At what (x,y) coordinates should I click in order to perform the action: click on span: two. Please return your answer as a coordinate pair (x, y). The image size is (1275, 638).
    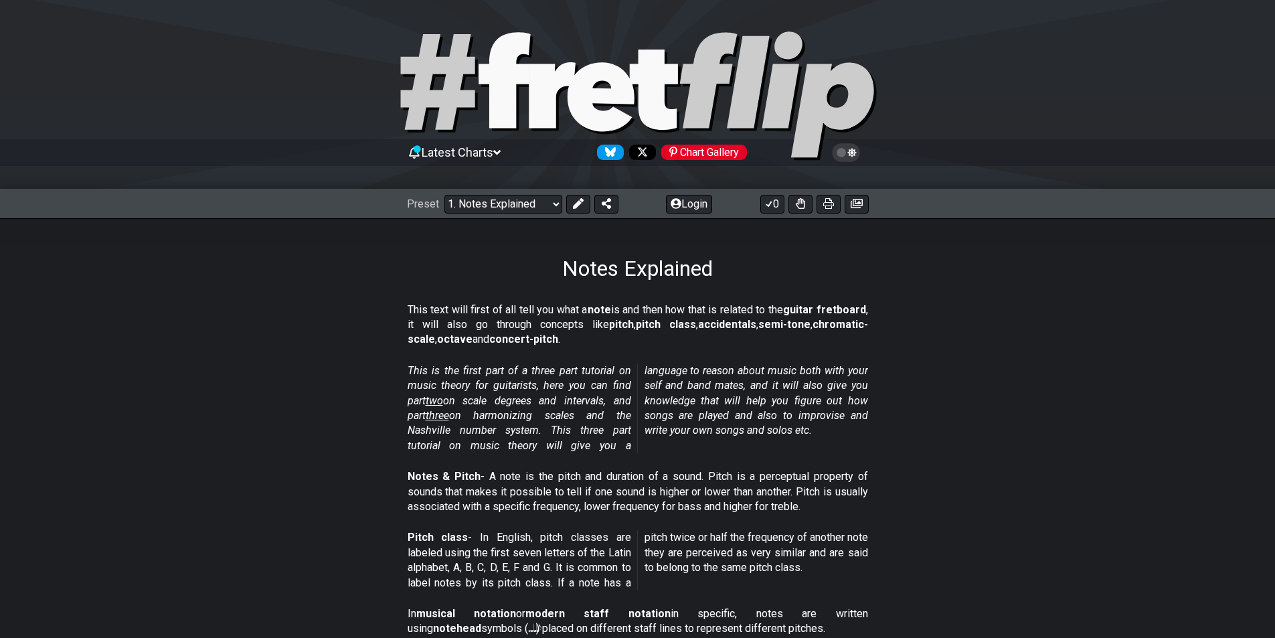
    Looking at the image, I should click on (434, 400).